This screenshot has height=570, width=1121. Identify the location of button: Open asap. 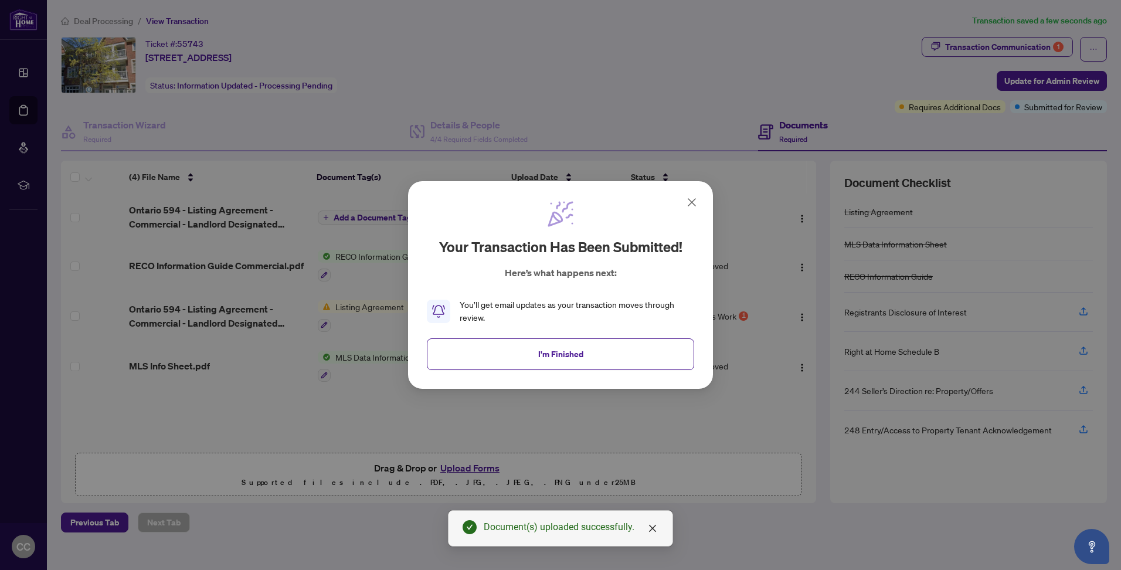
(1092, 547).